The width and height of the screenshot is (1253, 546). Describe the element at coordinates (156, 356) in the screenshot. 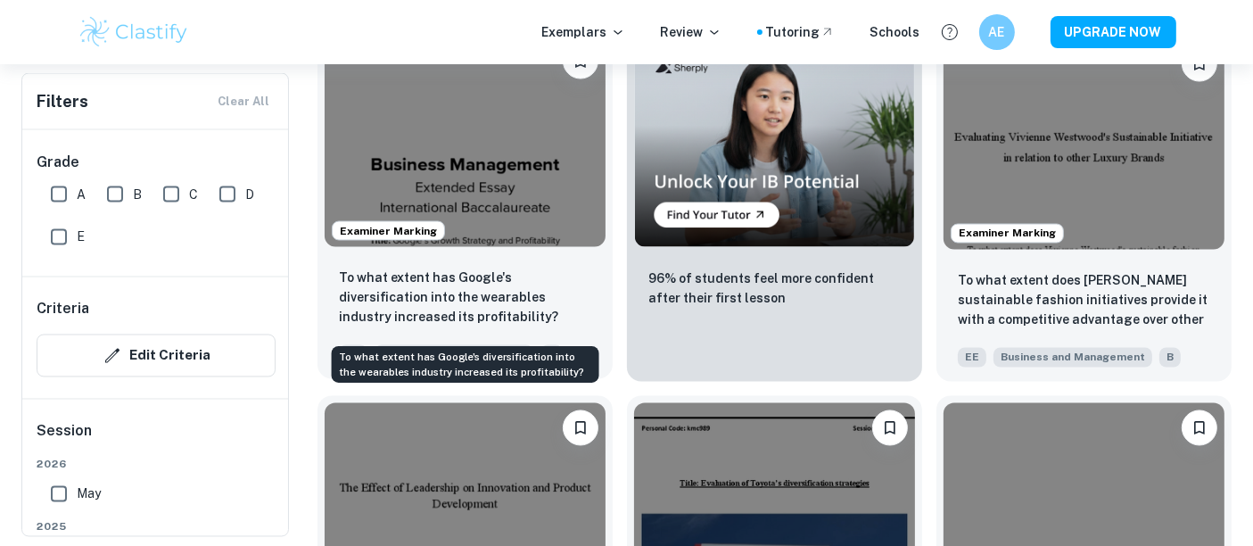

I see `button: Edit Criteria` at that location.